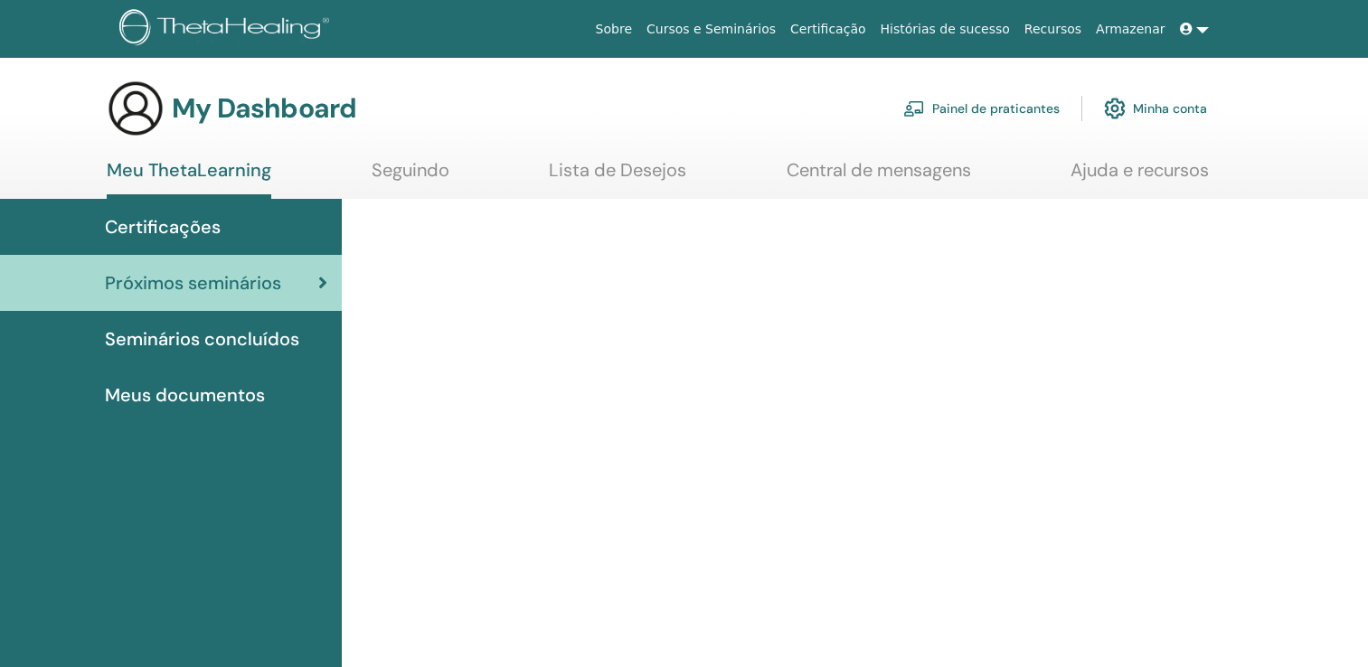 The image size is (1368, 667). Describe the element at coordinates (184, 395) in the screenshot. I see `span: Meus documentos` at that location.